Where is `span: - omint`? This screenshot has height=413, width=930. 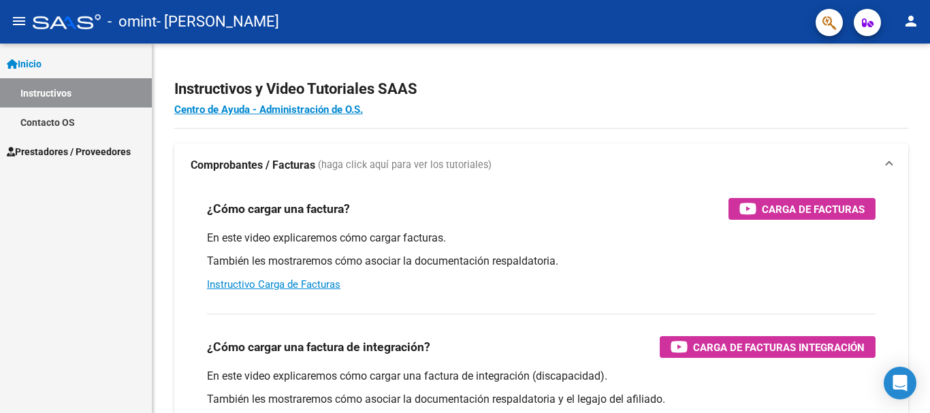 span: - omint is located at coordinates (132, 22).